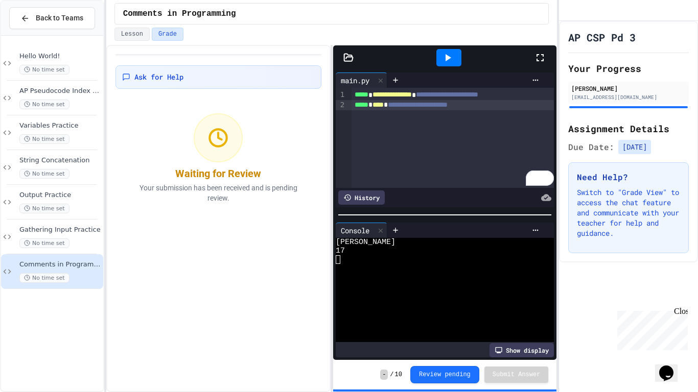  Describe the element at coordinates (591, 147) in the screenshot. I see `span: Due Date:` at that location.